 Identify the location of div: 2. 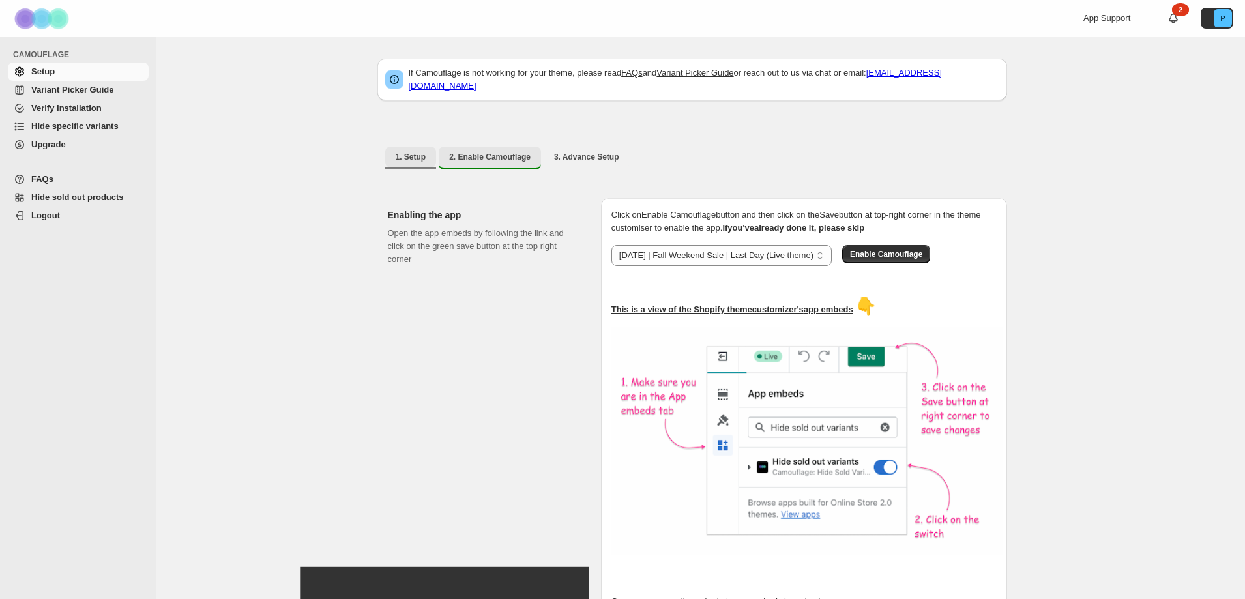
(1181, 10).